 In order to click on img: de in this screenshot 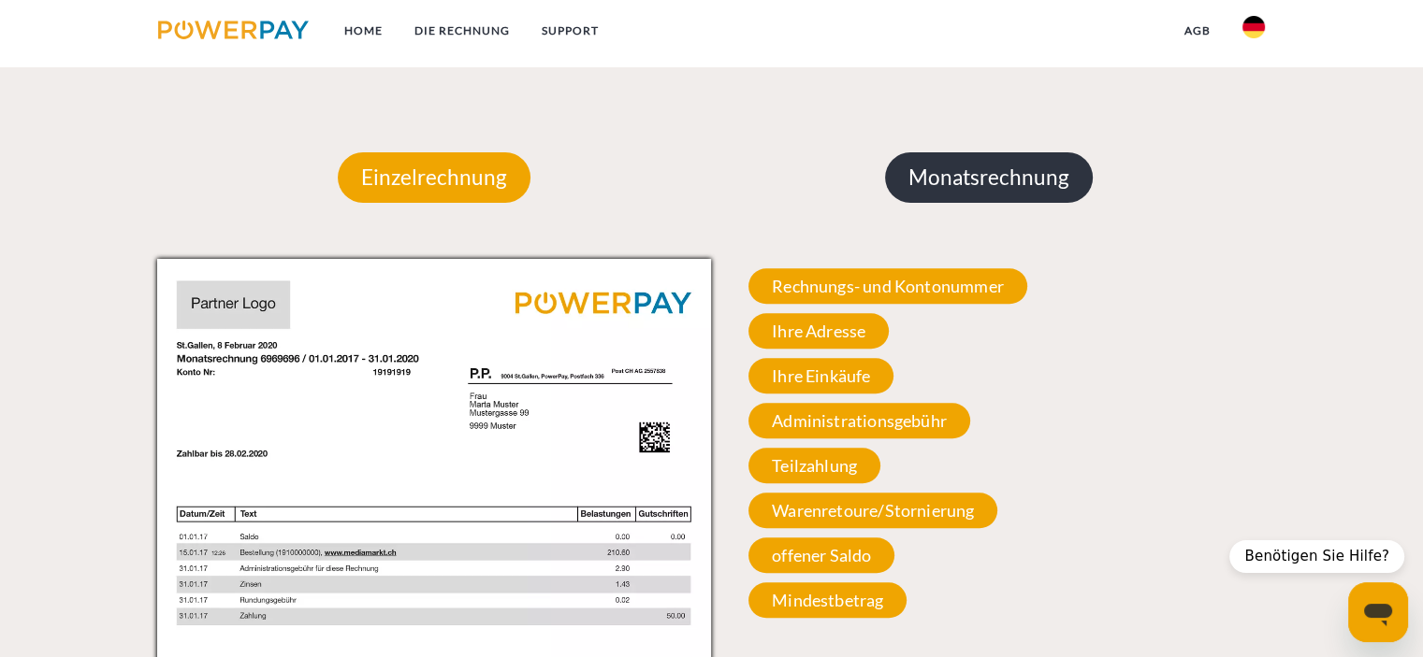, I will do `click(1253, 27)`.